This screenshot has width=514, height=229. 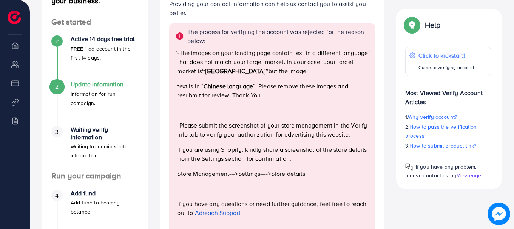 I want to click on span: The images on your landing page contain text in a different language that does not match your tar..., so click(x=272, y=62).